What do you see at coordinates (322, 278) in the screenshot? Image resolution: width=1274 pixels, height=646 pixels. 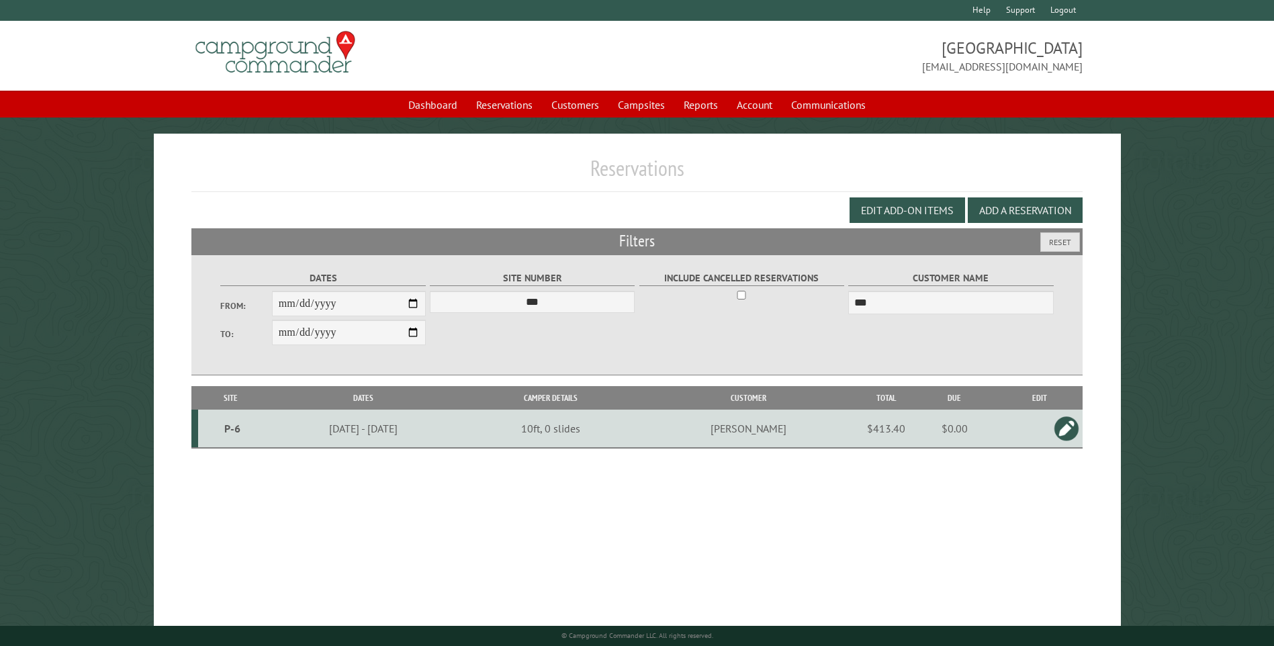 I see `label: Dates` at bounding box center [322, 278].